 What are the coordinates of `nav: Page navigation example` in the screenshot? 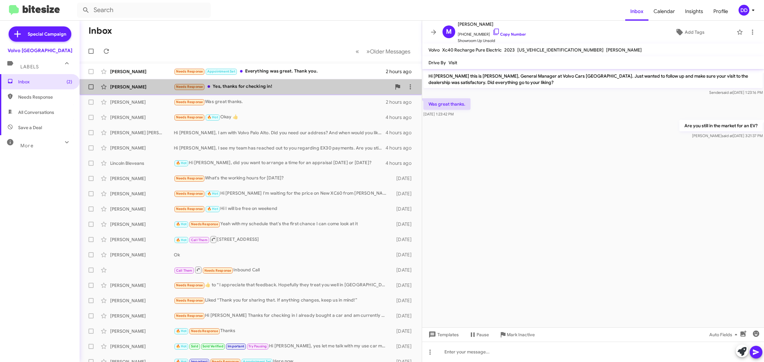 It's located at (383, 51).